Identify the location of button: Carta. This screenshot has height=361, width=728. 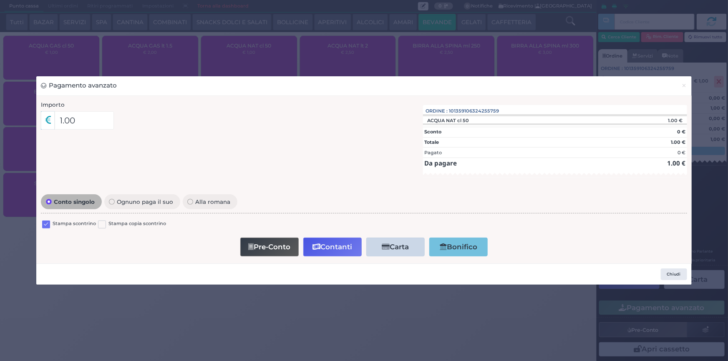
(395, 247).